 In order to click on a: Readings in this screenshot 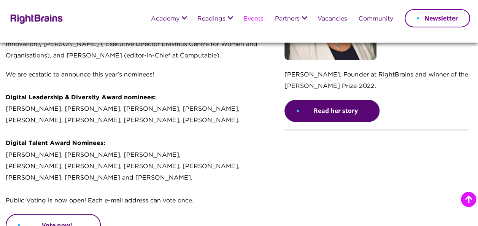, I will do `click(212, 19)`.